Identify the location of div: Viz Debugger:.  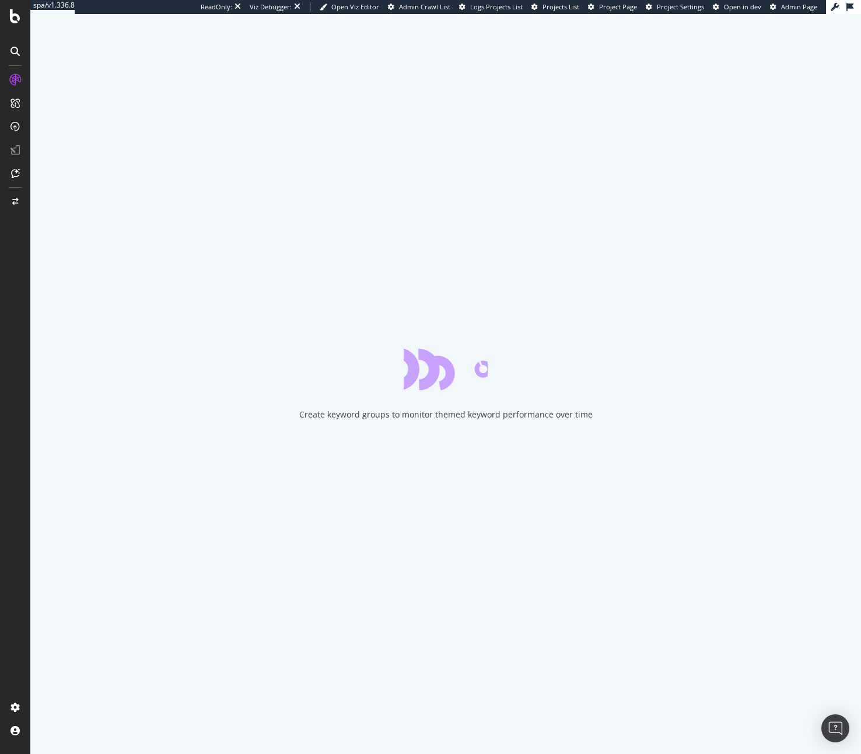
(271, 7).